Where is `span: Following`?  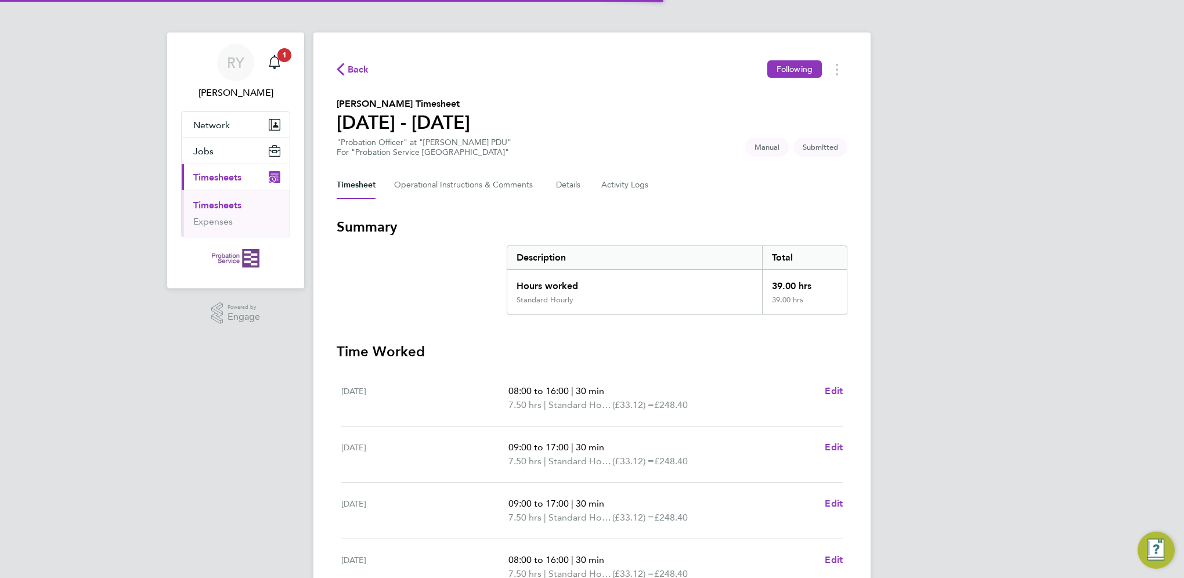 span: Following is located at coordinates (794, 69).